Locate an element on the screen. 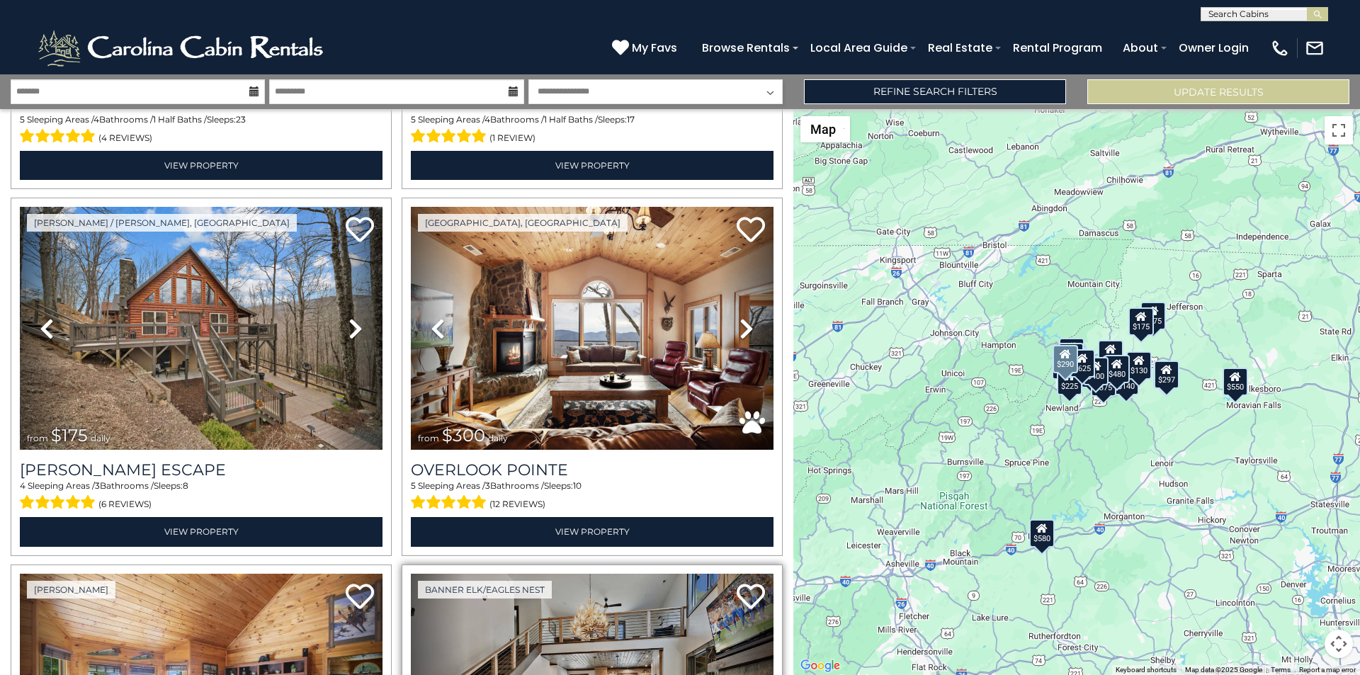 The image size is (1360, 675). span: $175 is located at coordinates (69, 435).